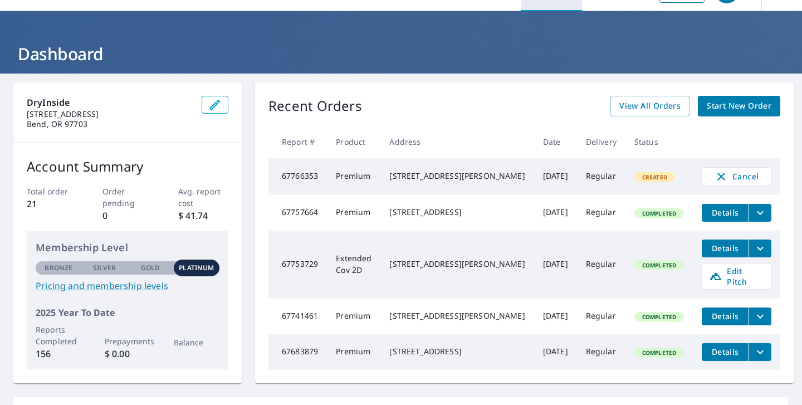 The height and width of the screenshot is (405, 802). I want to click on a: Edit Pitch, so click(737, 276).